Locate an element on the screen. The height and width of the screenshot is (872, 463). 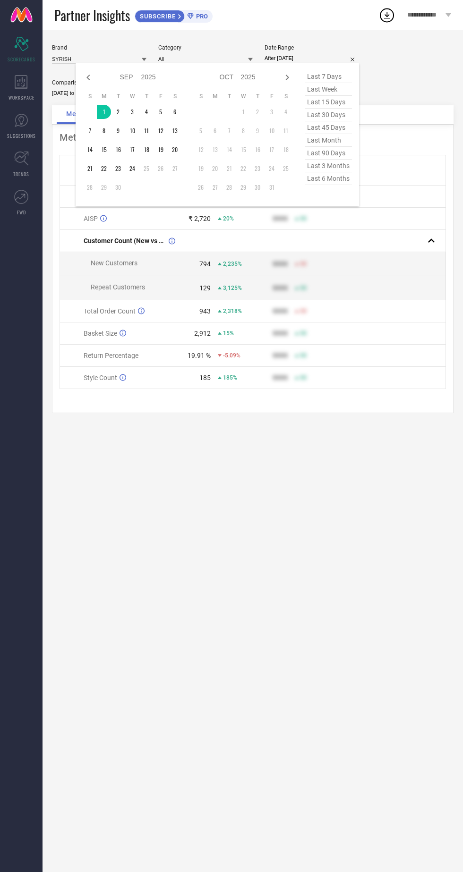
input: Select date range is located at coordinates (312, 58).